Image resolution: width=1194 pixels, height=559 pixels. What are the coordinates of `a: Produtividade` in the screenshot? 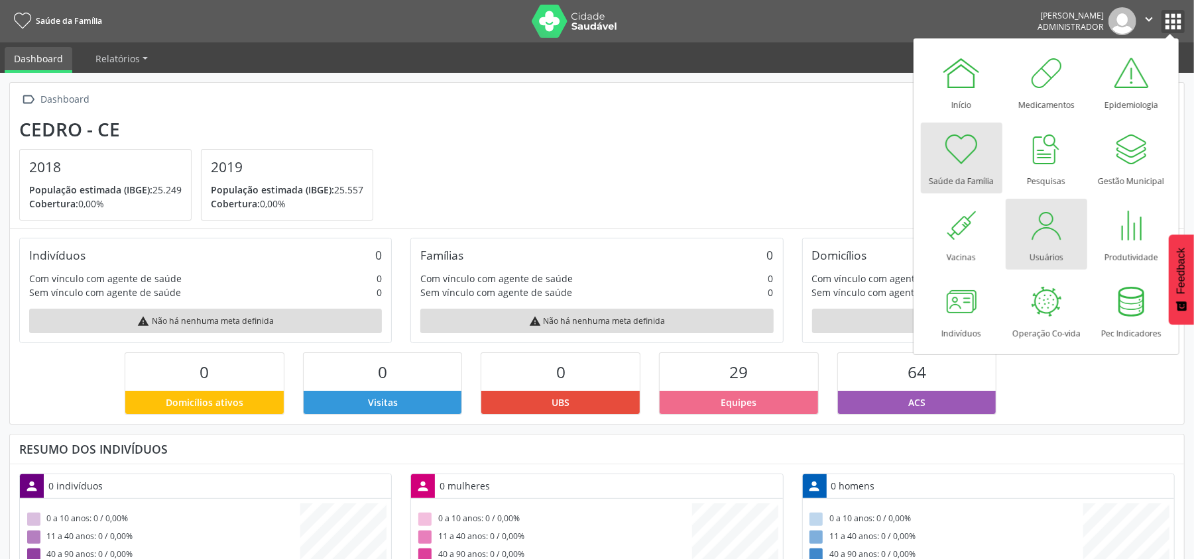 It's located at (1131, 234).